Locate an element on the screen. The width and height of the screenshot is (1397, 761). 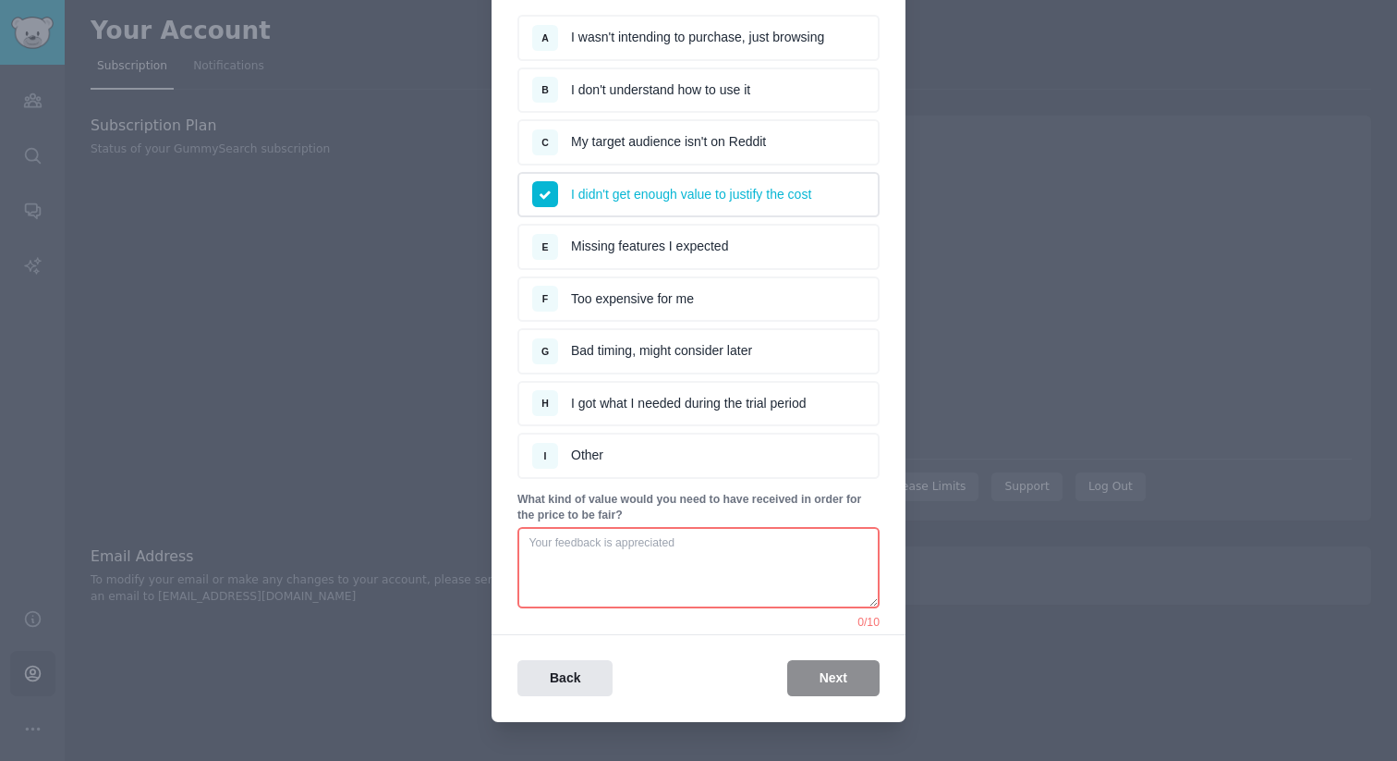
span: H is located at coordinates (545, 403).